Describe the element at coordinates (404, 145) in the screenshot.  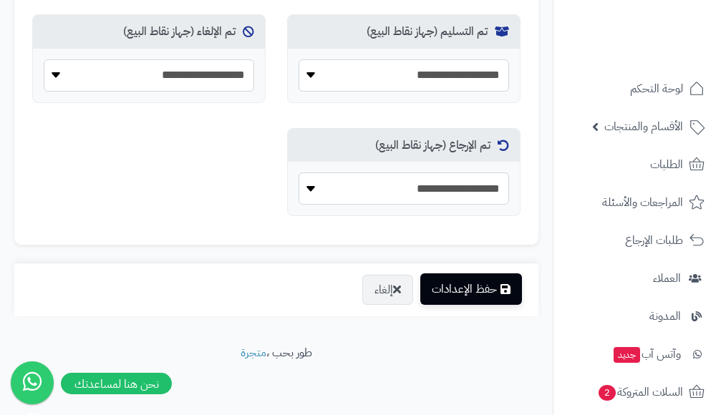
I see `div: تم الإرجاع (جهاز نقاط البيع)` at that location.